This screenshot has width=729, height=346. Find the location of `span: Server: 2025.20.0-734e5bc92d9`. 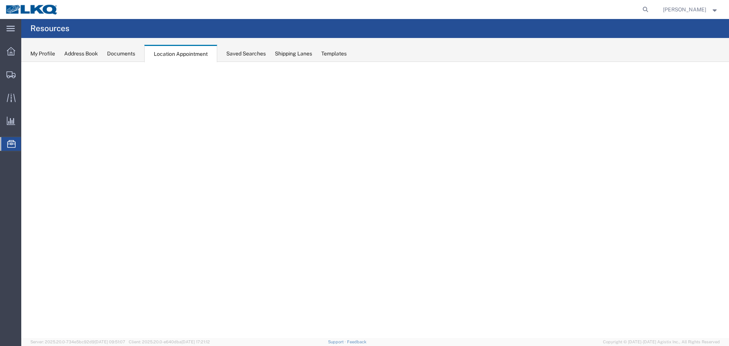

span: Server: 2025.20.0-734e5bc92d9 is located at coordinates (78, 342).